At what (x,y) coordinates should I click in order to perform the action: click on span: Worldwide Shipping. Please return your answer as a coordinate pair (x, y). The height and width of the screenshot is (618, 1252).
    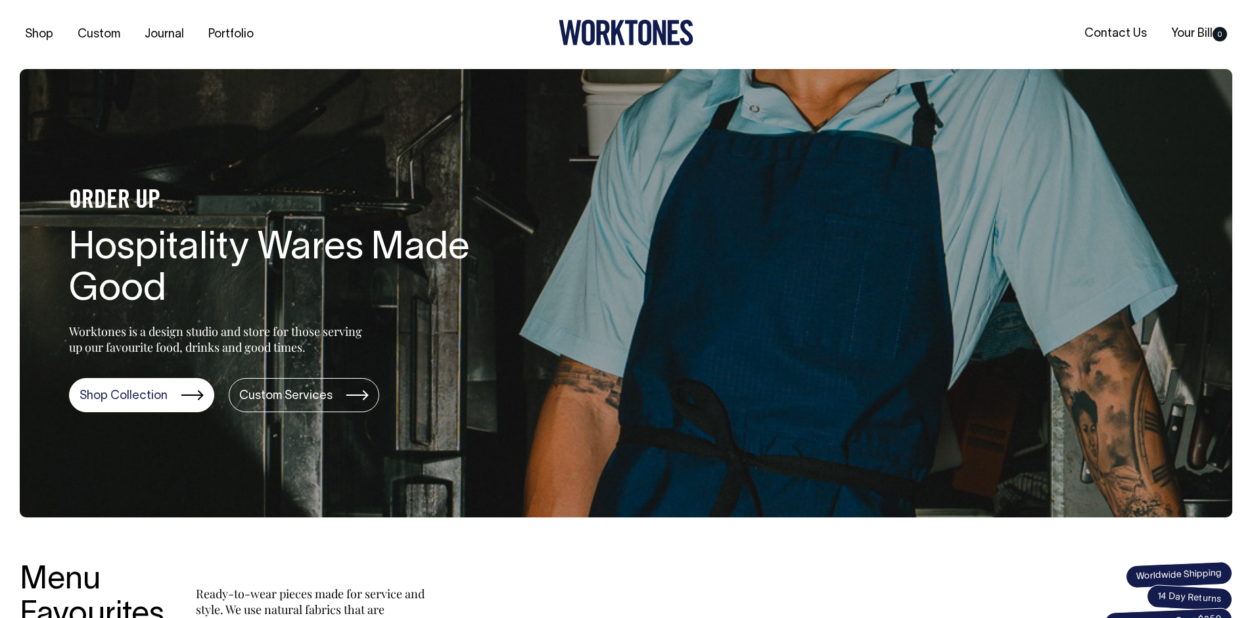
    Looking at the image, I should click on (1178, 574).